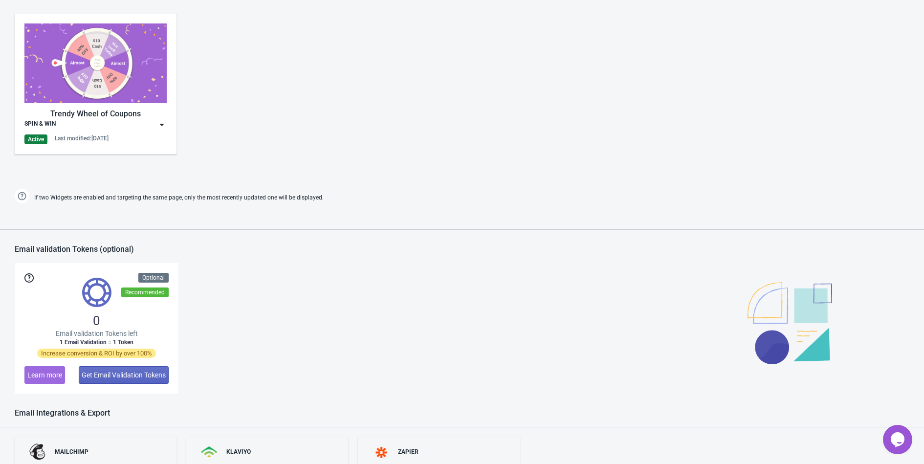 The width and height of the screenshot is (924, 464). Describe the element at coordinates (162, 125) in the screenshot. I see `img: dropdown.png` at that location.